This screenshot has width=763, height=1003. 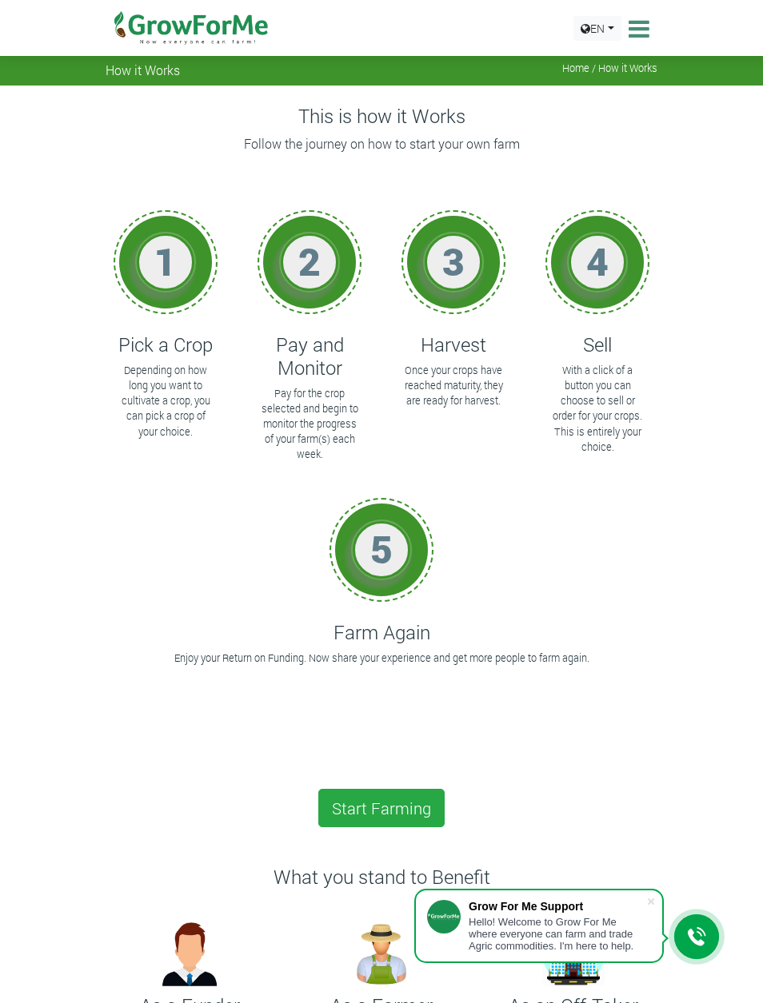 What do you see at coordinates (557, 907) in the screenshot?
I see `div: Grow For Me Support` at bounding box center [557, 907].